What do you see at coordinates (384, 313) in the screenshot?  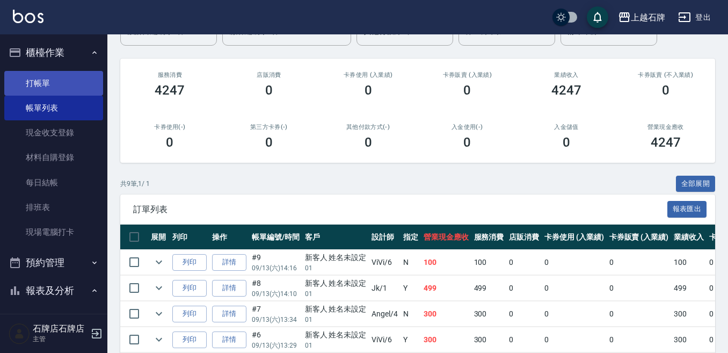 I see `td: Angel /4` at bounding box center [384, 313].